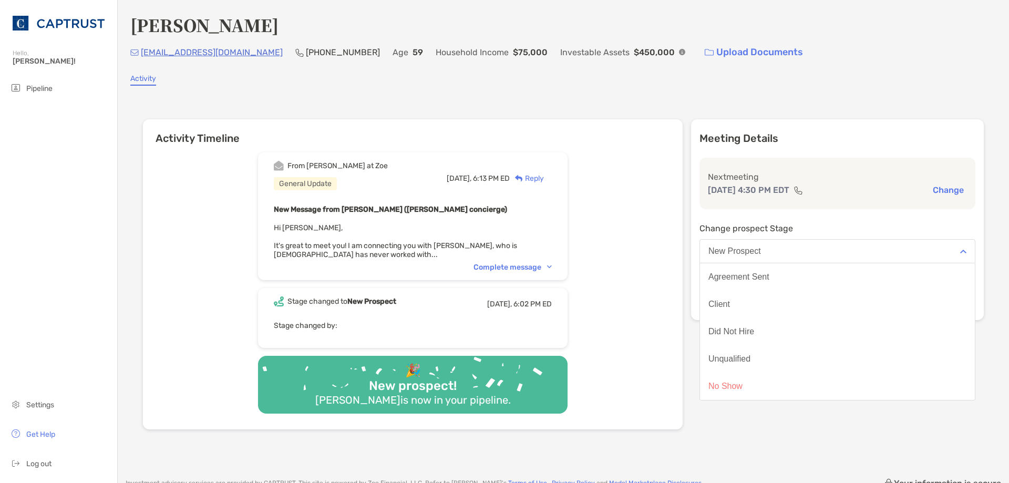 This screenshot has width=1009, height=483. Describe the element at coordinates (418, 52) in the screenshot. I see `p: 59` at that location.